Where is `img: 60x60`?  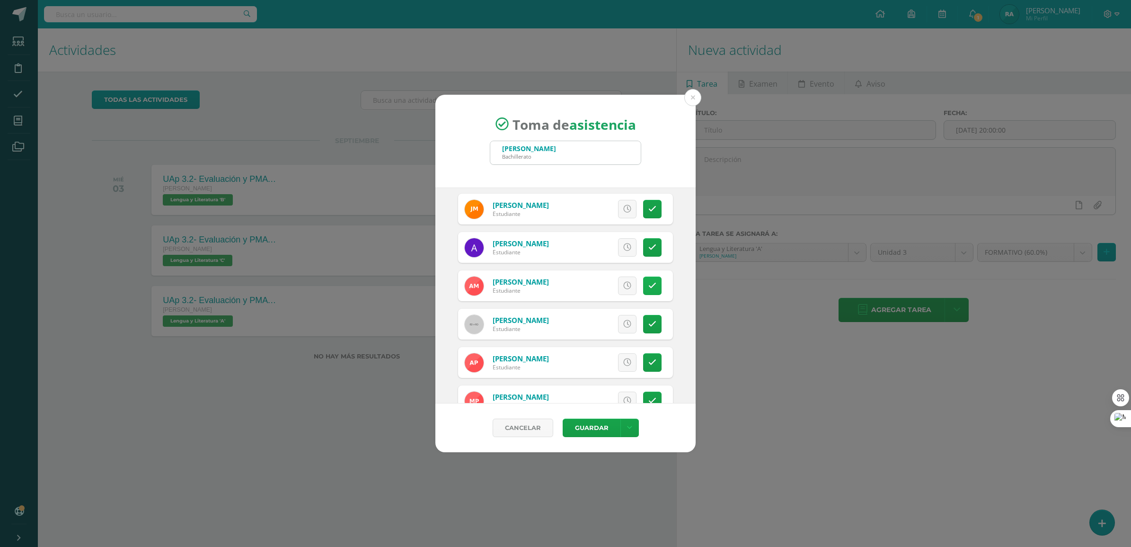
img: 60x60 is located at coordinates (474, 324).